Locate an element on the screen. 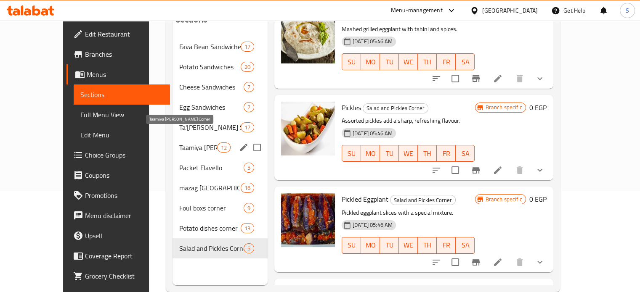 The height and width of the screenshot is (292, 640). a: Coupons is located at coordinates (118, 175).